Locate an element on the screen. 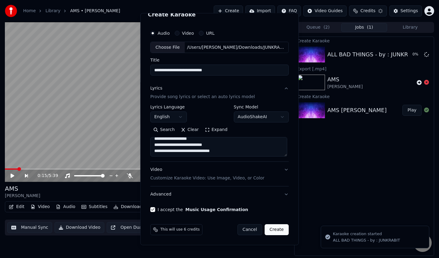  label: Audio is located at coordinates (164, 33).